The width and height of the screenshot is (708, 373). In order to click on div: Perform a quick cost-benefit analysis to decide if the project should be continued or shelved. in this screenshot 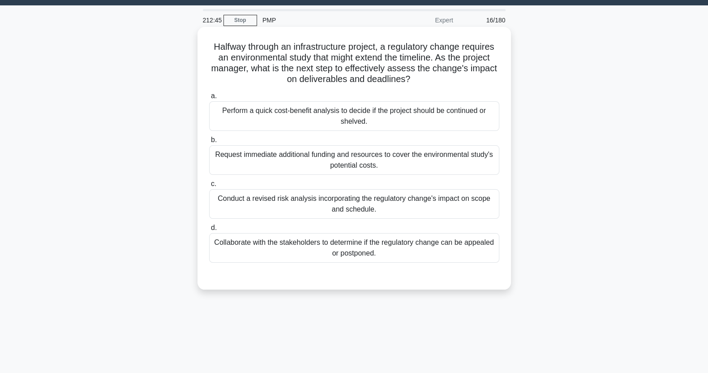, I will do `click(354, 116)`.